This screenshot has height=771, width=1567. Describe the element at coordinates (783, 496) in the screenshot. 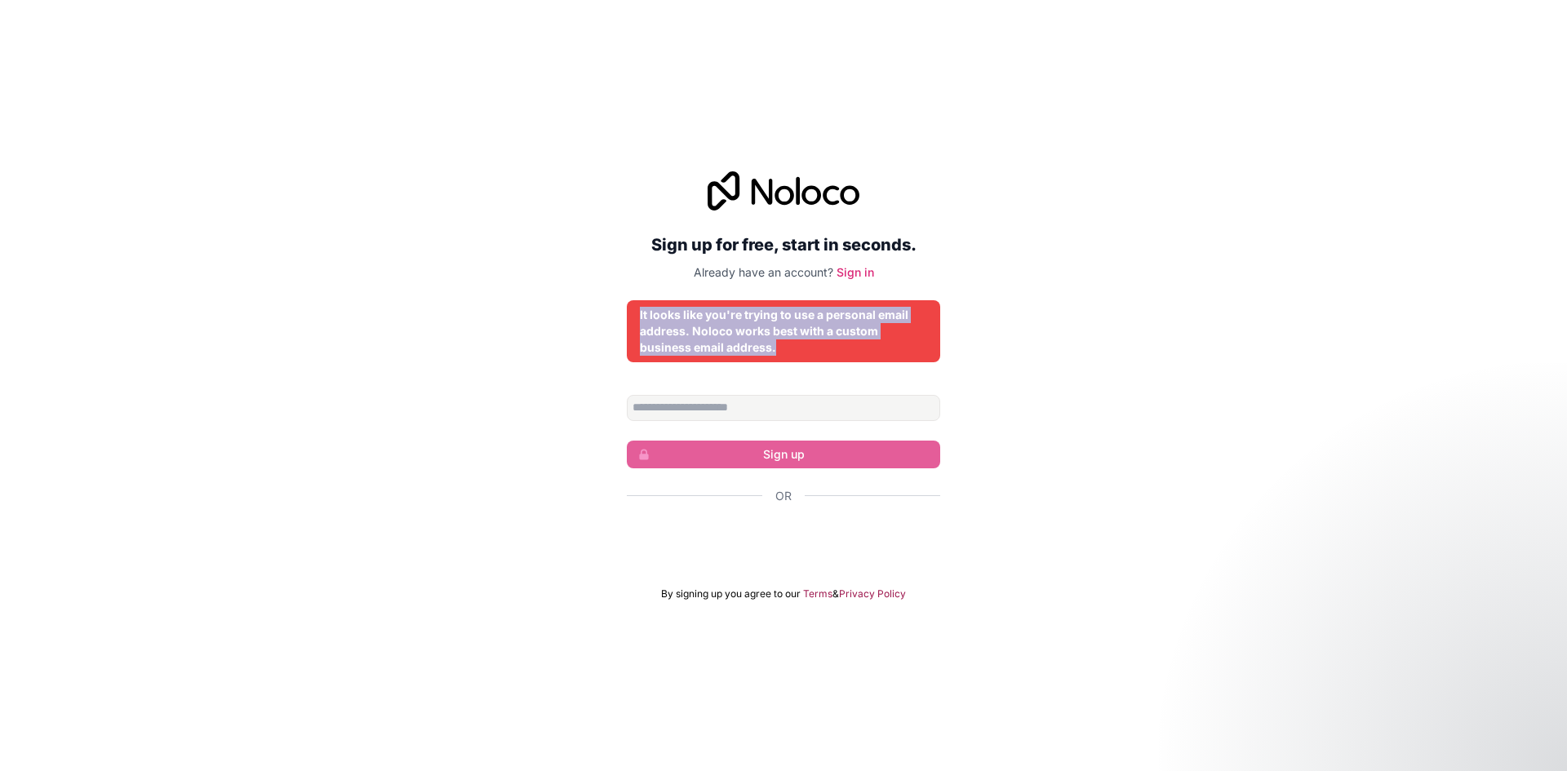

I see `span: Or` at that location.